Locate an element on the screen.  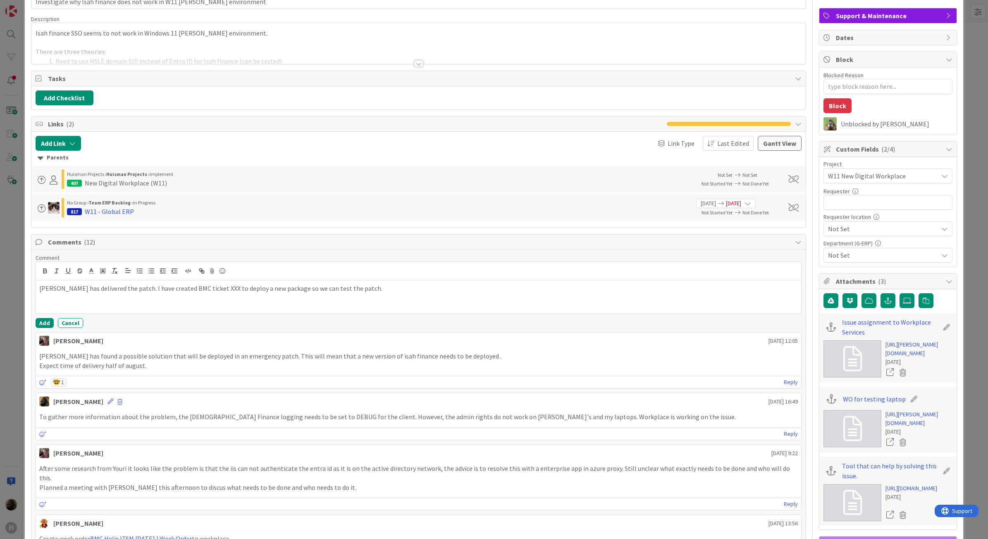
div: 817 is located at coordinates (74, 212).